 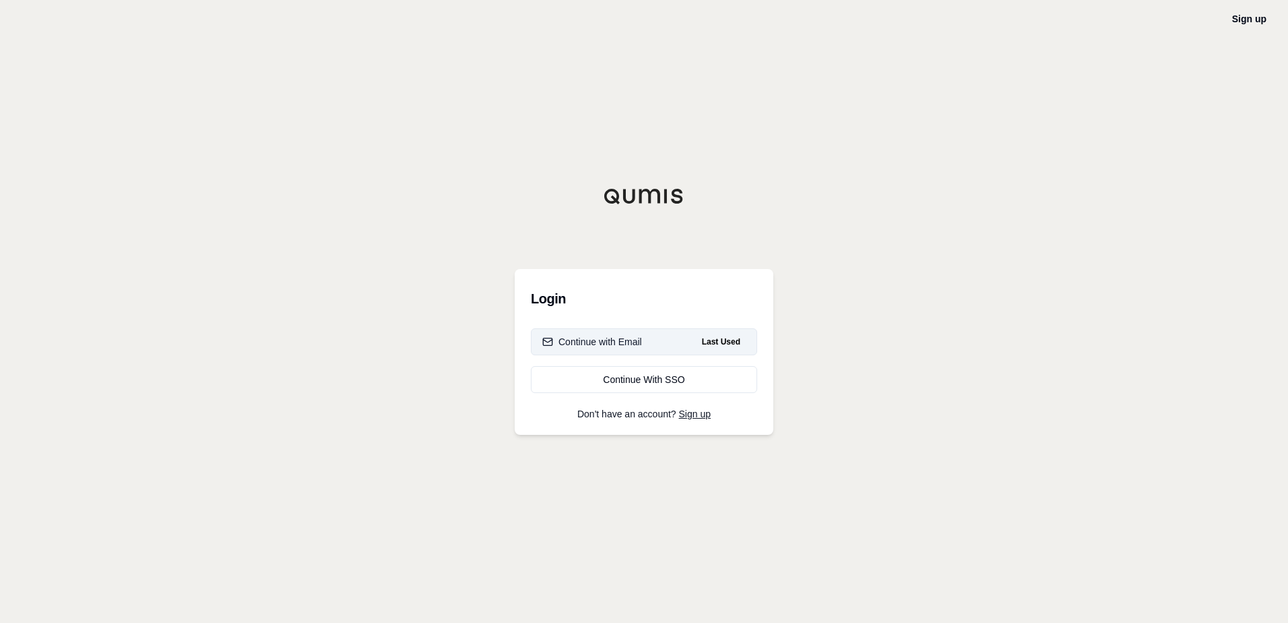 What do you see at coordinates (644, 414) in the screenshot?
I see `p: Don't have an account?` at bounding box center [644, 414].